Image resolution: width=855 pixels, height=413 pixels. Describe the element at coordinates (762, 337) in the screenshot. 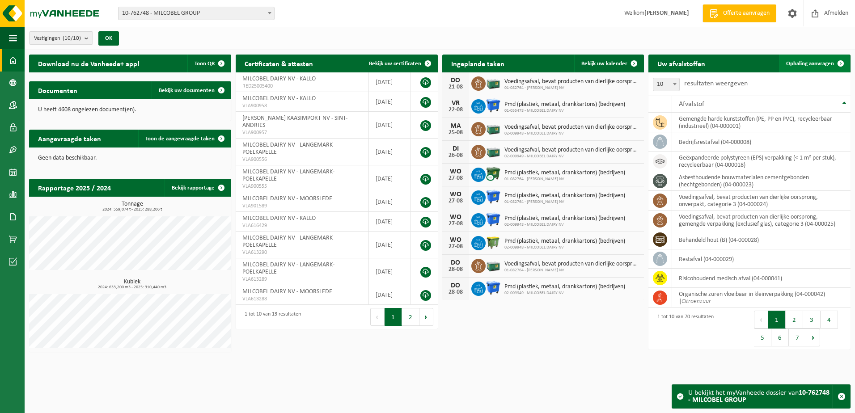

I see `button: 5` at that location.